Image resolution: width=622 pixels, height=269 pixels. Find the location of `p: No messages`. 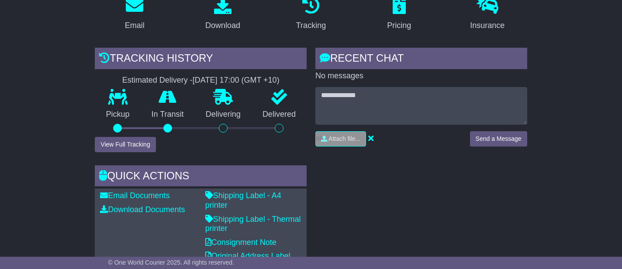

p: No messages is located at coordinates (421, 76).